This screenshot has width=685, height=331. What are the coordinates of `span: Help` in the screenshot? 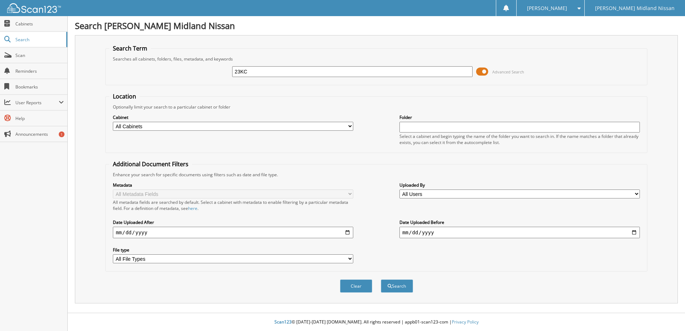 It's located at (39, 118).